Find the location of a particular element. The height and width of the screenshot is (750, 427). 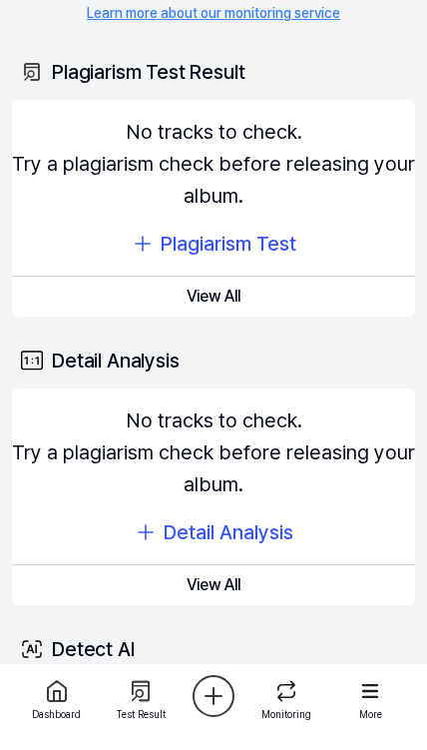

a: Monitoring is located at coordinates (287, 698).